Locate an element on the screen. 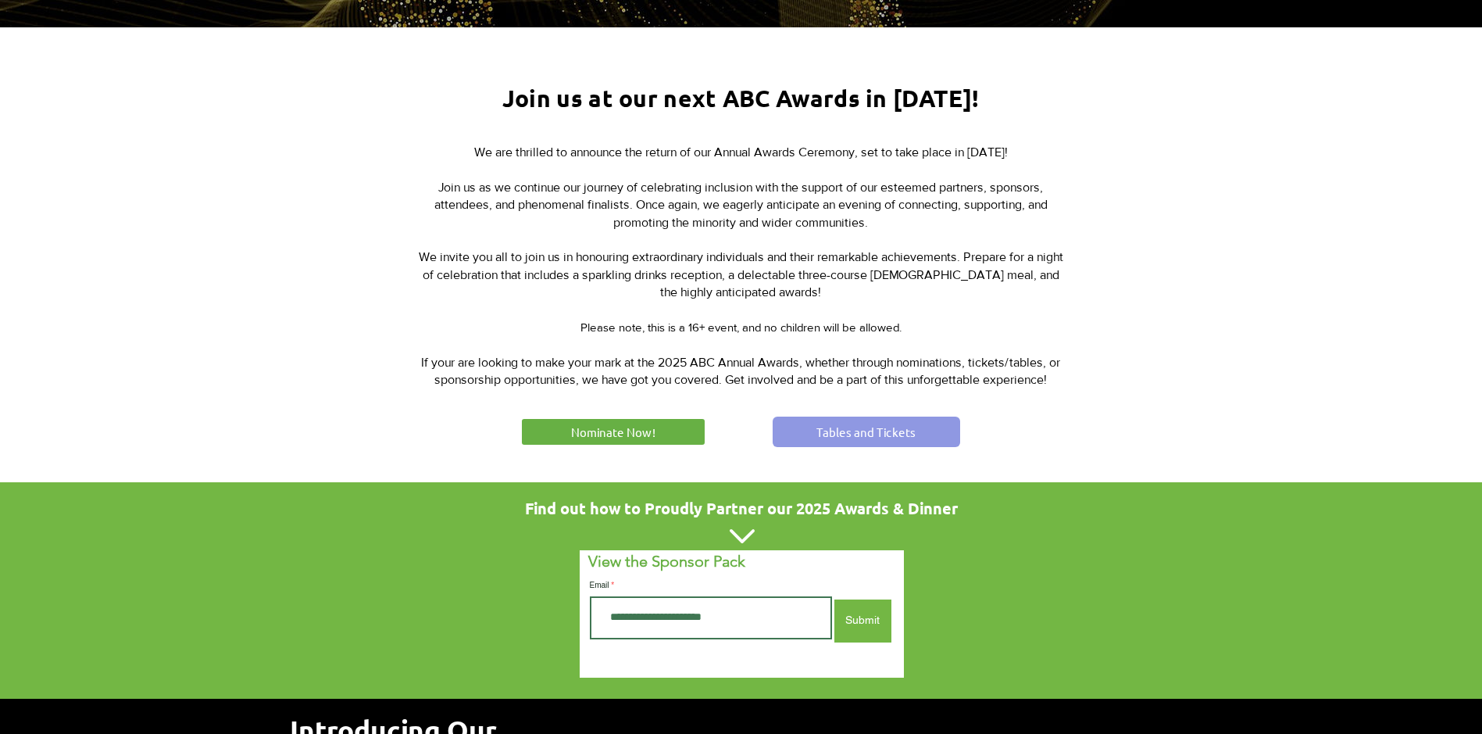 Image resolution: width=1482 pixels, height=734 pixels. span: Join us as we continue our journey of celebrating inclusion with the support of our esteemed part... is located at coordinates (741, 205).